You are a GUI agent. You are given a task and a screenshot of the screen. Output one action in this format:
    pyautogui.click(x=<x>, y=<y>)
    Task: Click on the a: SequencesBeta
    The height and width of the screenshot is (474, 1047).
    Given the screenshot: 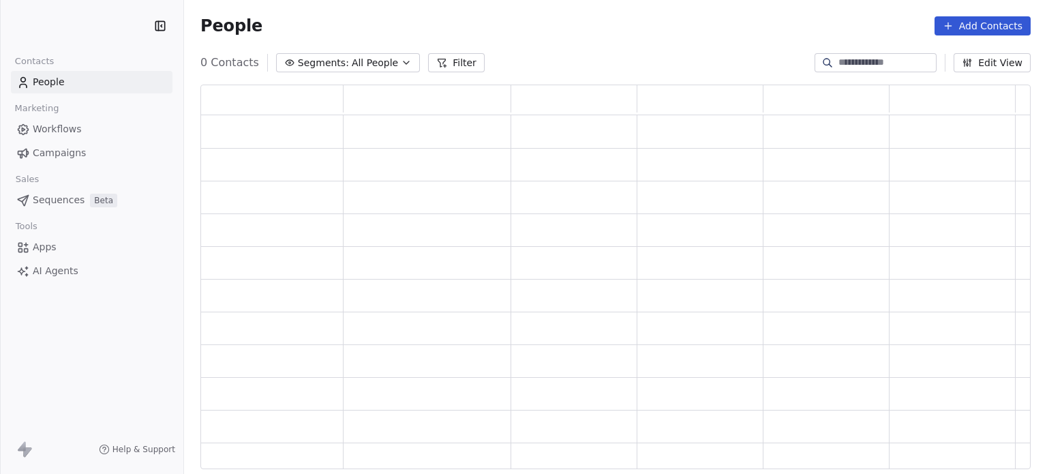 What is the action you would take?
    pyautogui.click(x=91, y=200)
    